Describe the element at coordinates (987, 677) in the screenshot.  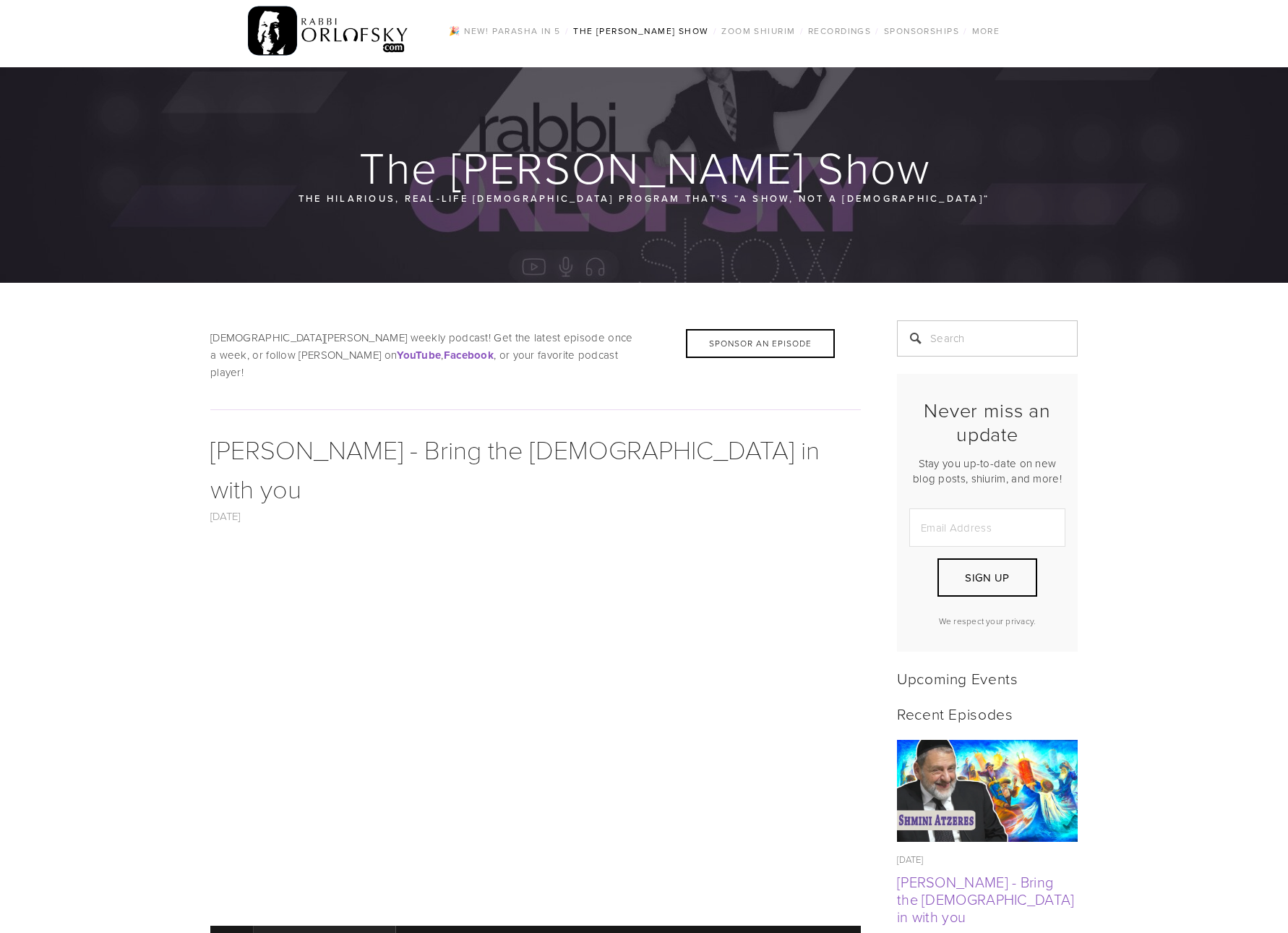
I see `h2: Upcoming Events` at that location.